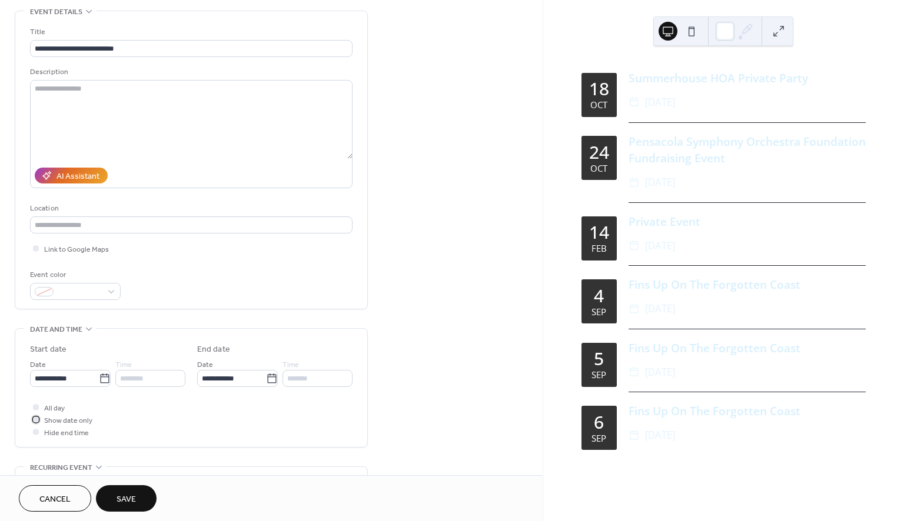  Describe the element at coordinates (747, 78) in the screenshot. I see `div: Summerhouse HOA Private Party` at that location.